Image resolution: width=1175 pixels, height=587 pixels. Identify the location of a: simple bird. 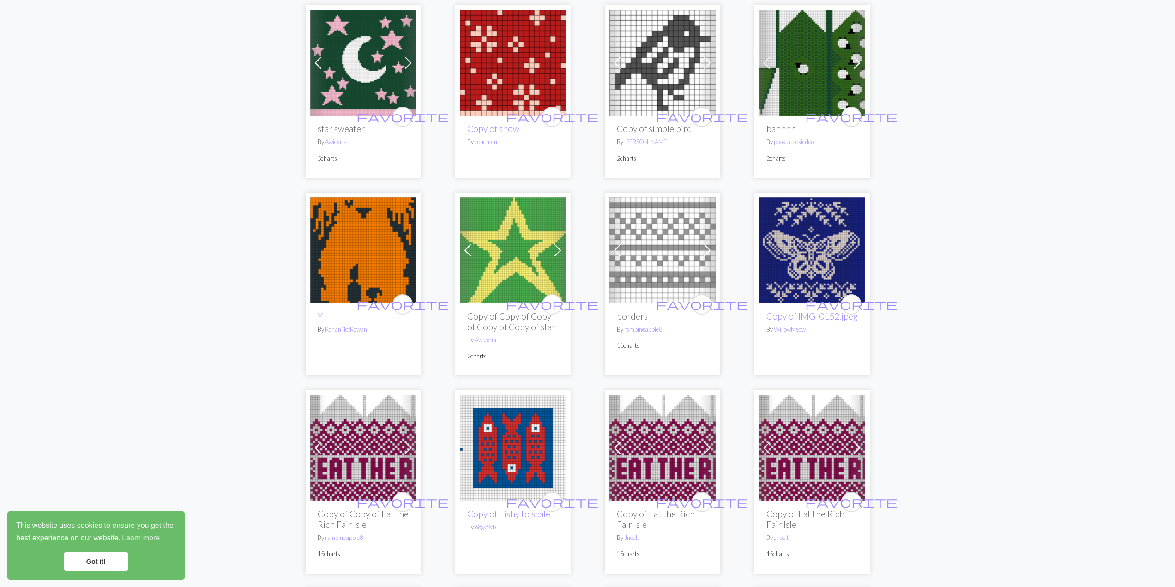
(663, 61).